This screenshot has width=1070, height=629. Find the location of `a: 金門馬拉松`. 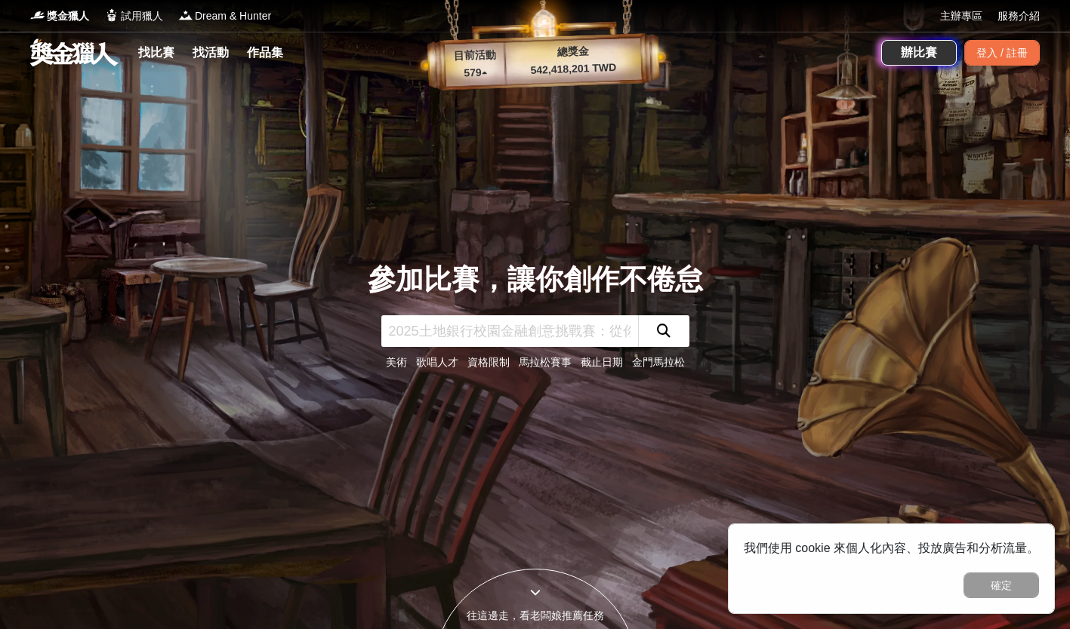

a: 金門馬拉松 is located at coordinates (658, 362).